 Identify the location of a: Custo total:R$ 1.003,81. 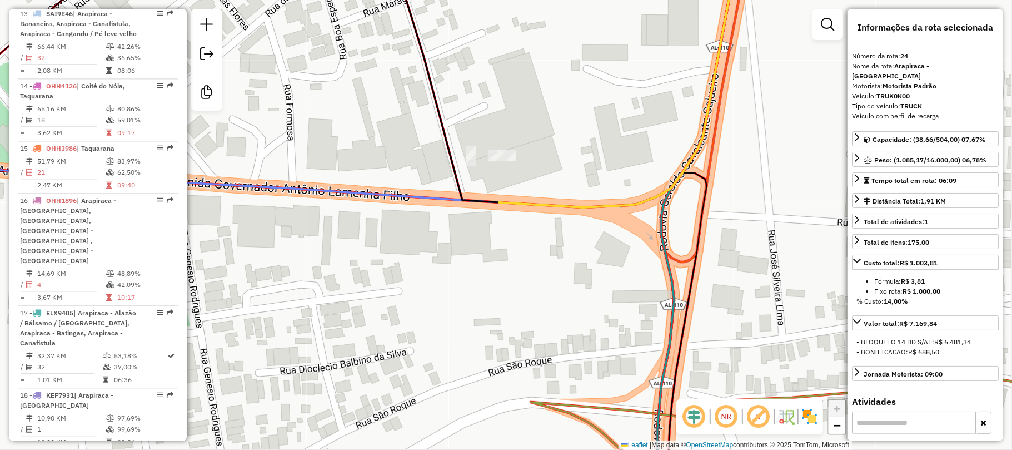
(925, 262).